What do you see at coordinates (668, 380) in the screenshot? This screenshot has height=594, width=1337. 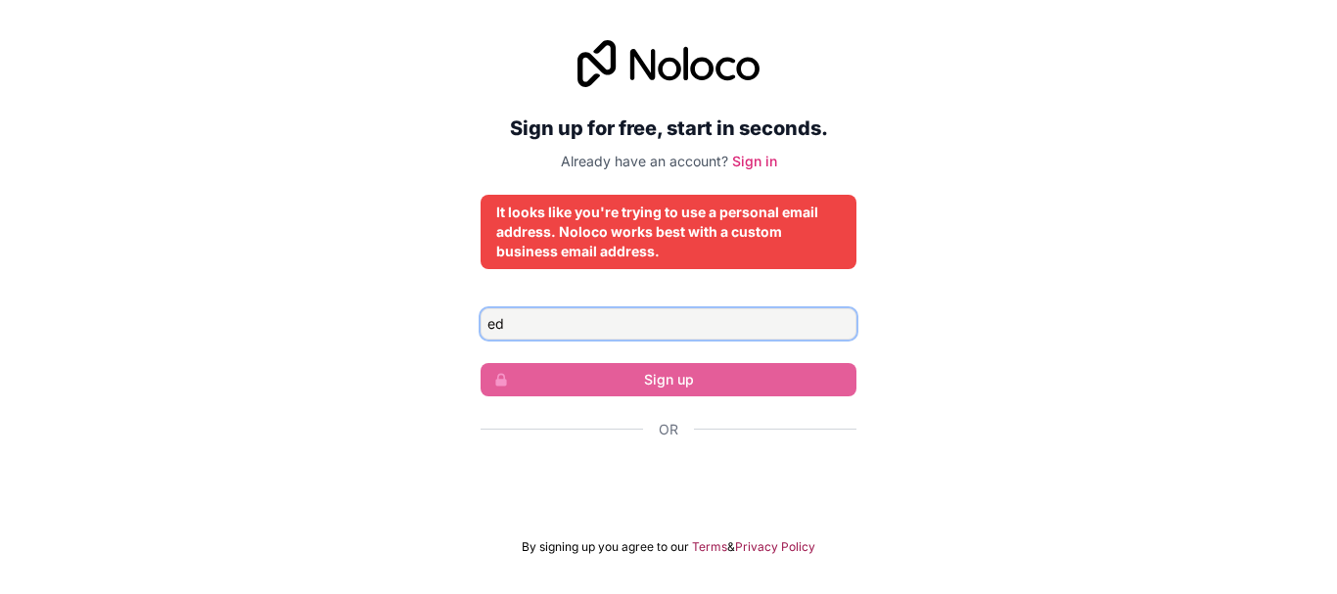 I see `button: Sign up` at bounding box center [668, 380].